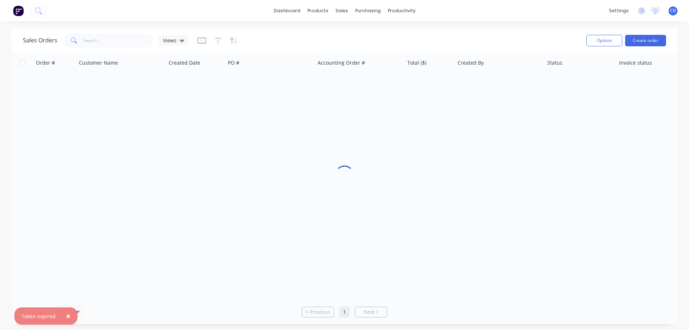 The height and width of the screenshot is (330, 689). I want to click on input: Search..., so click(118, 41).